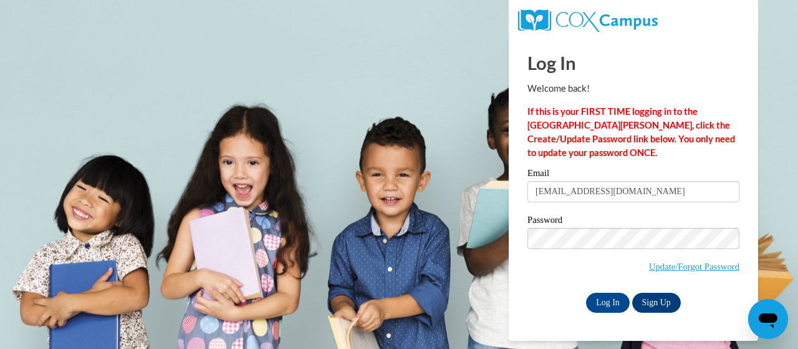 The height and width of the screenshot is (349, 798). What do you see at coordinates (608, 302) in the screenshot?
I see `input: Log In` at bounding box center [608, 302].